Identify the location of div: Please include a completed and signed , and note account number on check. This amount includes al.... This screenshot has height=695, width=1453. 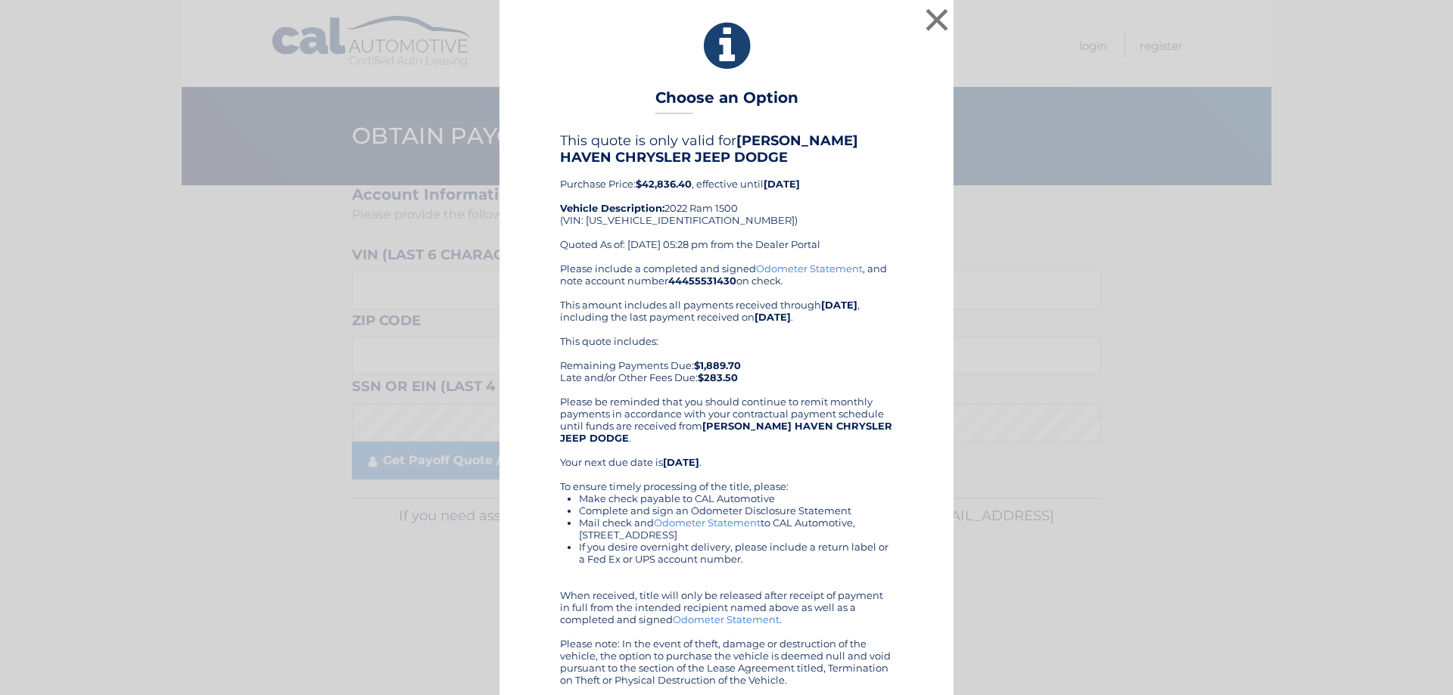
(726, 474).